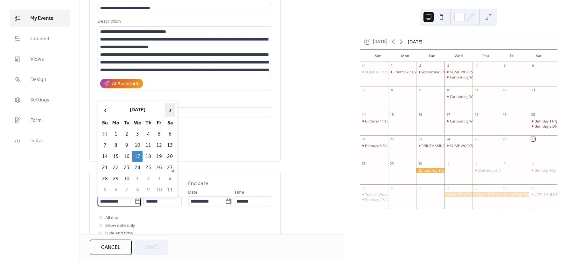 This screenshot has width=573, height=260. I want to click on span: Hide end time, so click(119, 234).